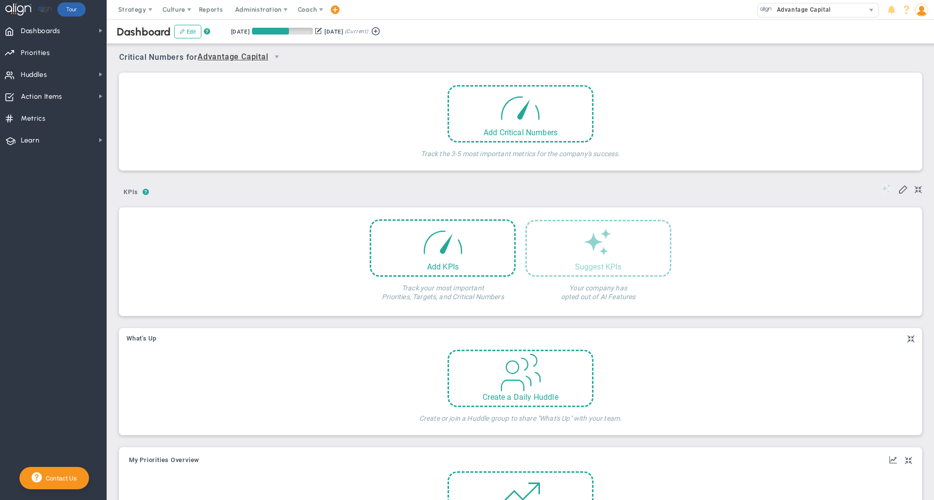  I want to click on span: Critical Numbers for, so click(203, 57).